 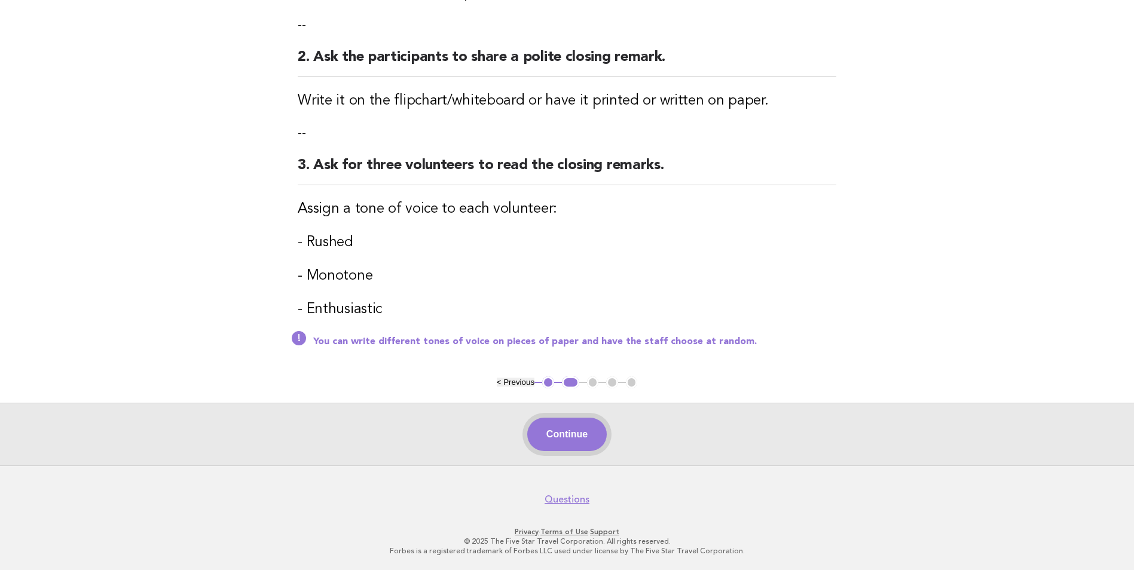 I want to click on h3: - Monotone, so click(x=567, y=276).